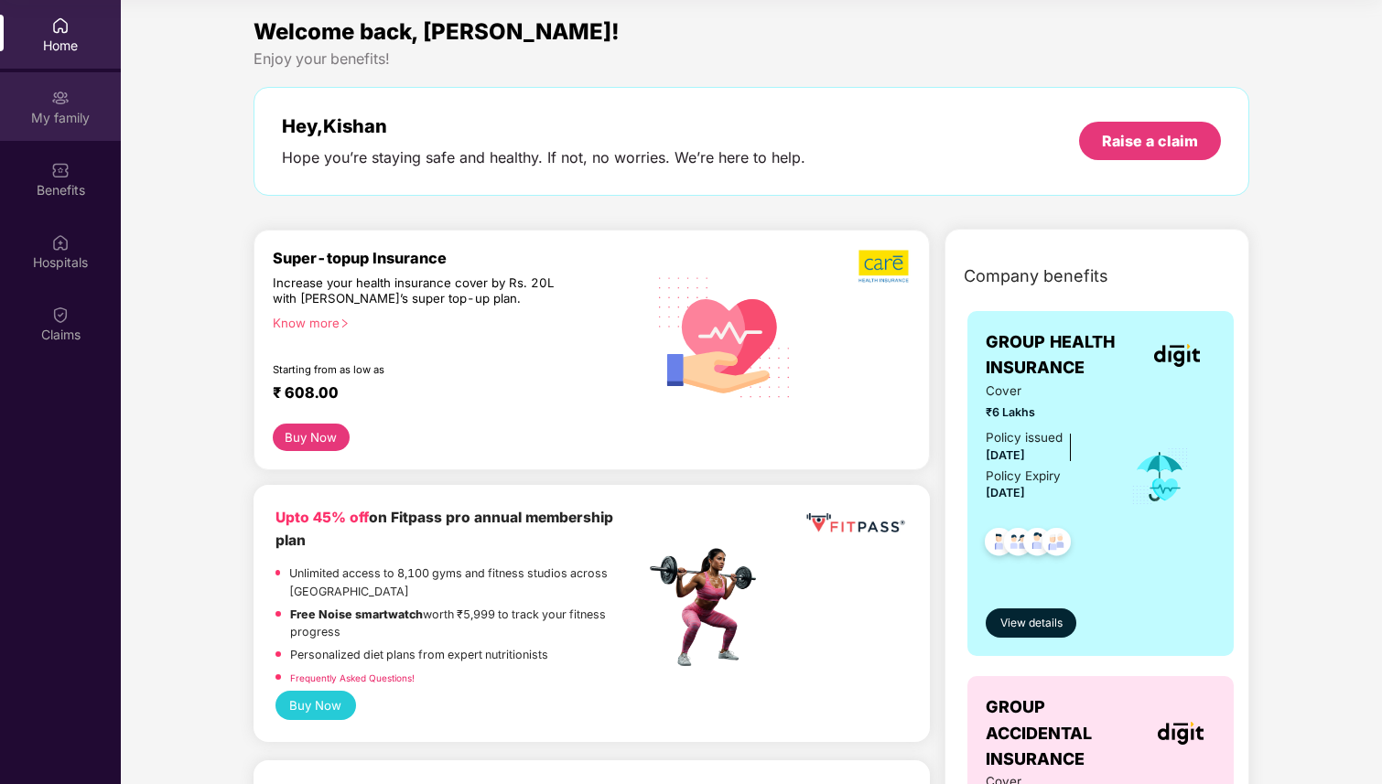 Image resolution: width=1382 pixels, height=784 pixels. Describe the element at coordinates (352, 678) in the screenshot. I see `a: Frequently Asked Questions!` at that location.